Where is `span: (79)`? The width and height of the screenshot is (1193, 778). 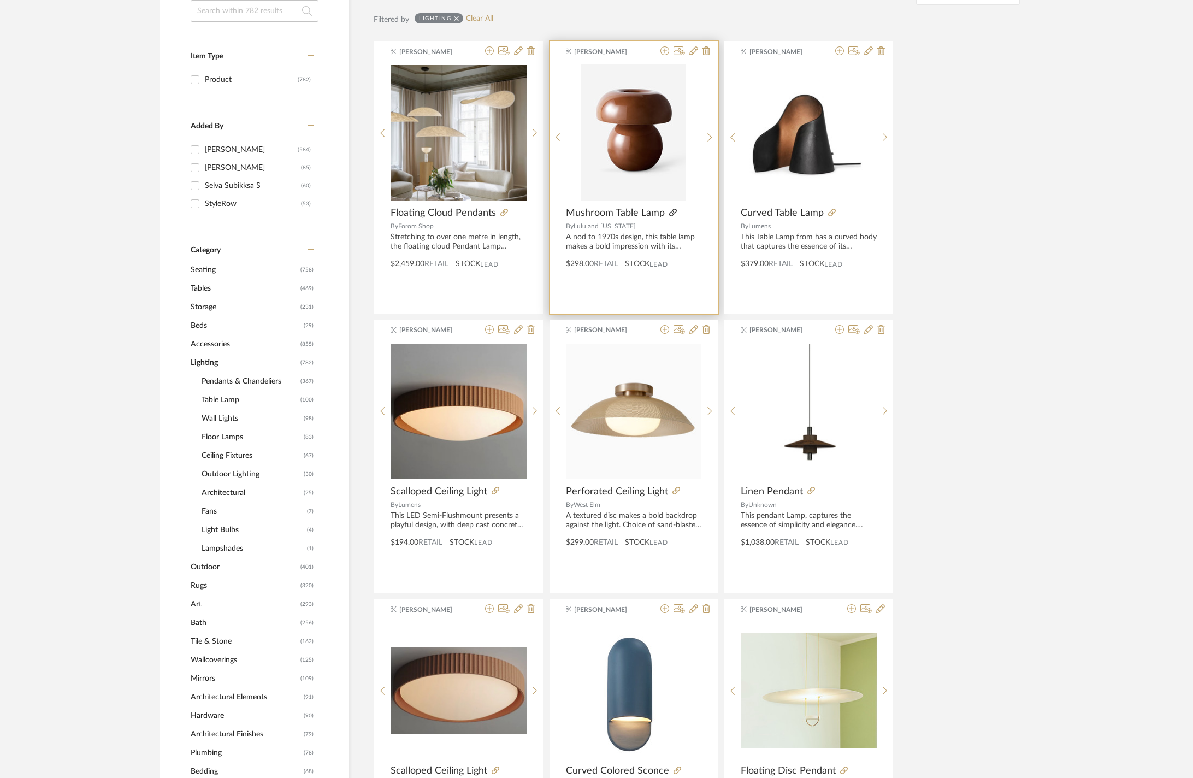 span: (79) is located at coordinates (309, 734).